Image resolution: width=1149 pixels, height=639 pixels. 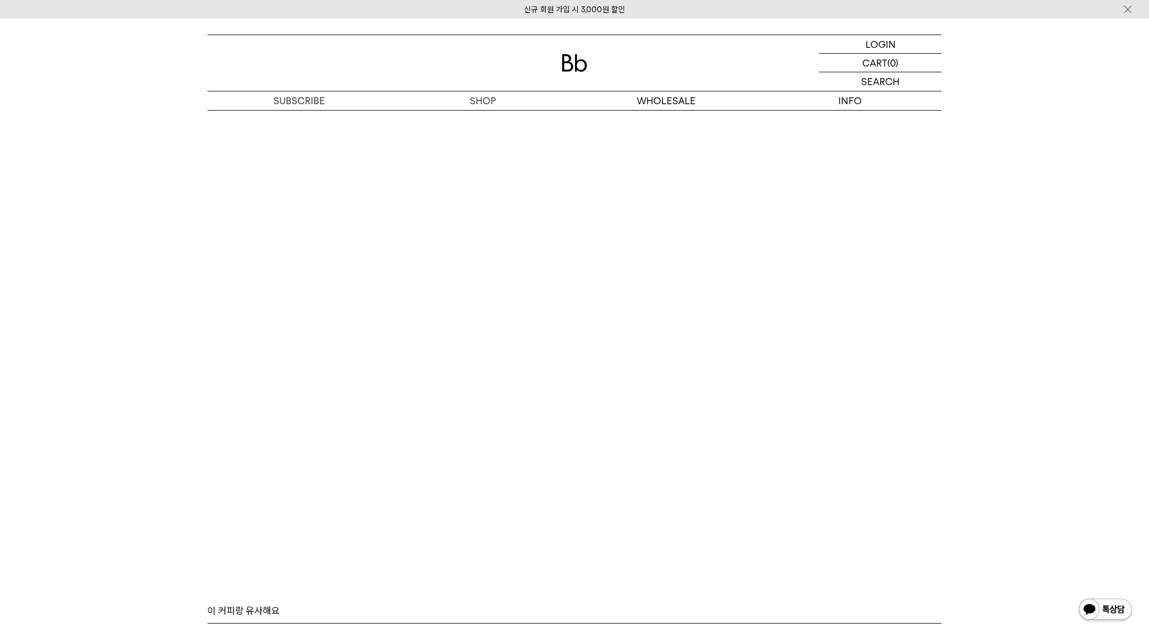 What do you see at coordinates (875, 63) in the screenshot?
I see `p: CART` at bounding box center [875, 63].